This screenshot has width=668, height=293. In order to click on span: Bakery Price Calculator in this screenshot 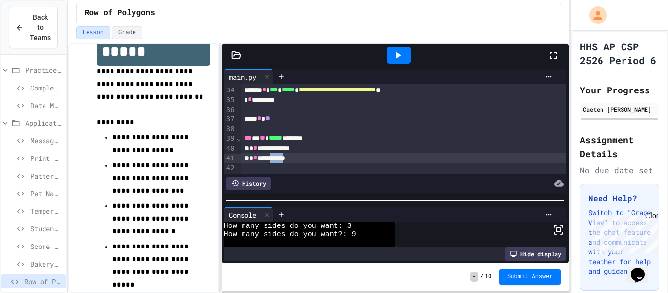, I will do `click(46, 264)`.